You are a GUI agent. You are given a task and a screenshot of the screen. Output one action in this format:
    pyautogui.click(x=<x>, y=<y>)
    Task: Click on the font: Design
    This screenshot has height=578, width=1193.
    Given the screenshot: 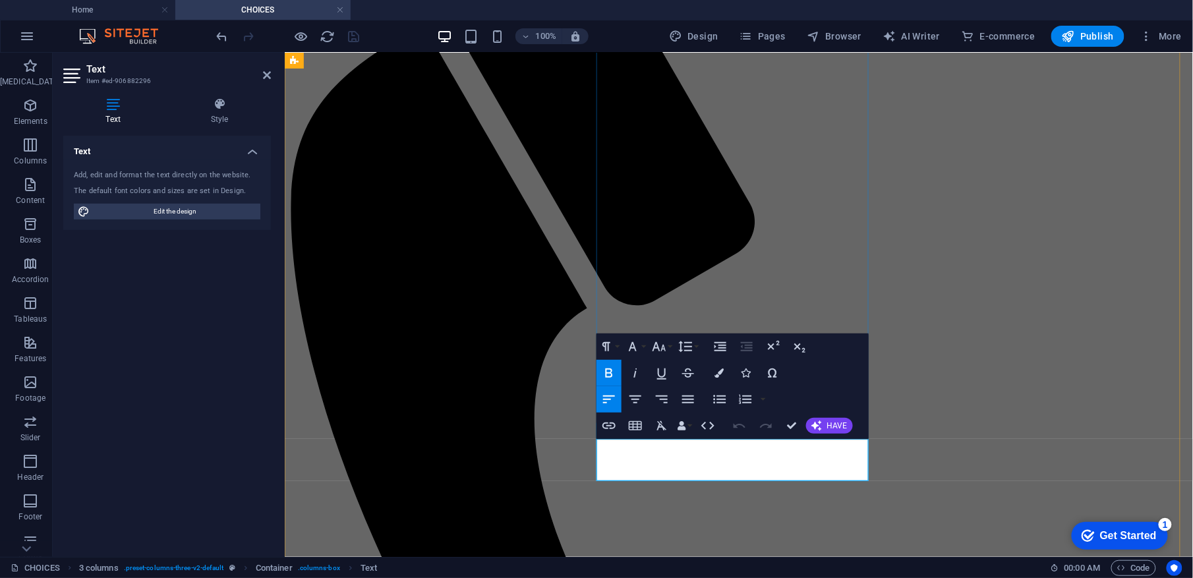 What is the action you would take?
    pyautogui.click(x=703, y=36)
    